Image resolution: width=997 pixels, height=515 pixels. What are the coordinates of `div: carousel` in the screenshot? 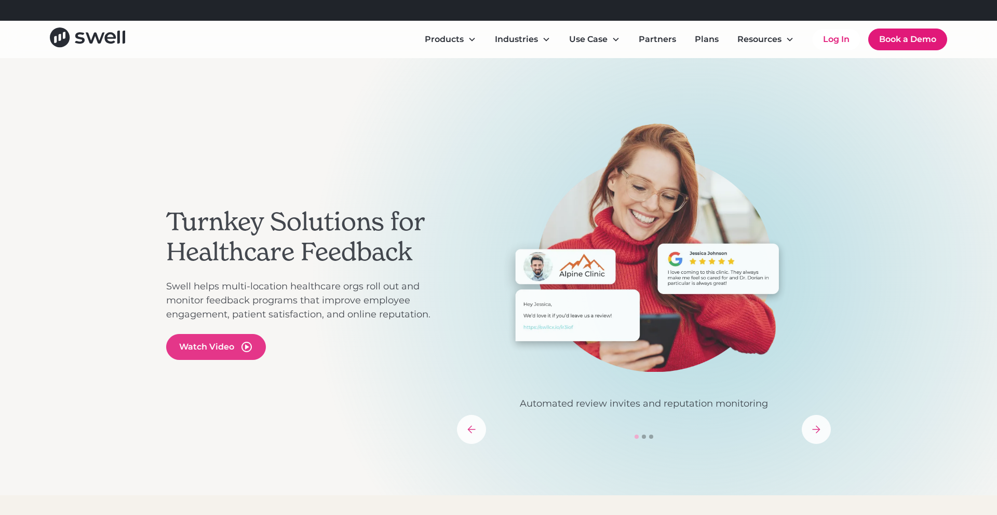 It's located at (644, 283).